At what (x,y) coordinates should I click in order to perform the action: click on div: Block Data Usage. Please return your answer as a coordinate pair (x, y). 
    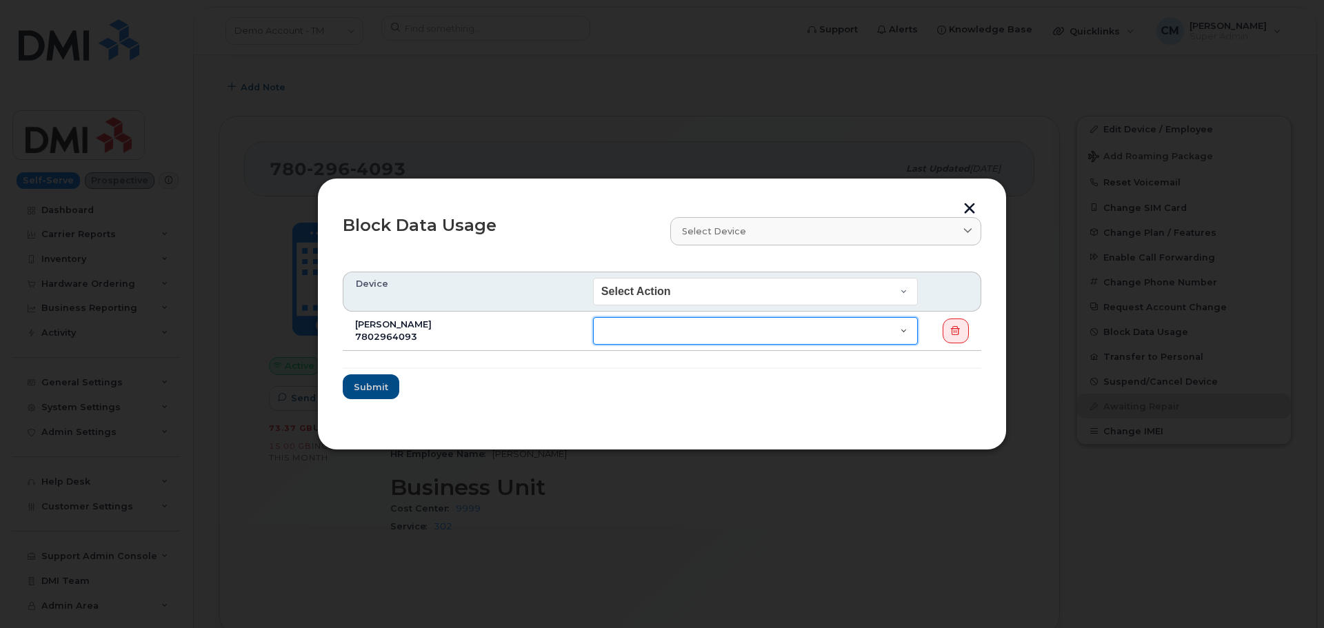
    Looking at the image, I should click on (498, 231).